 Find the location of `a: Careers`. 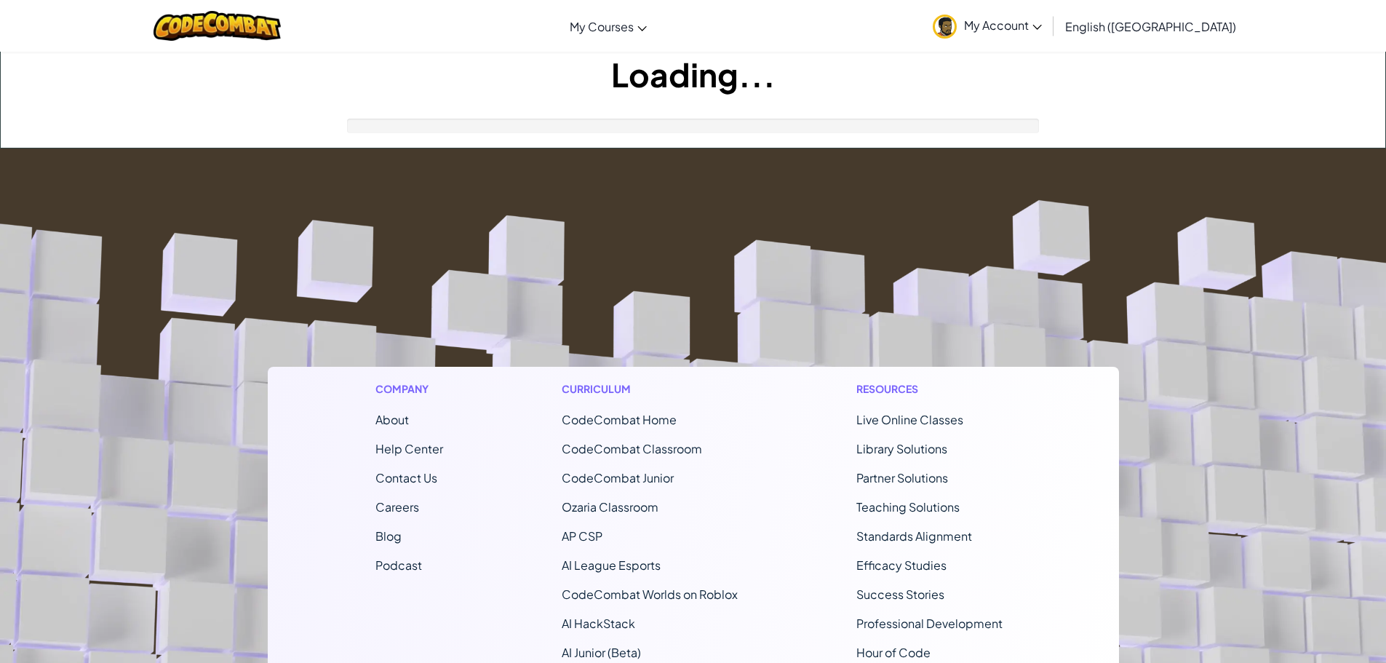

a: Careers is located at coordinates (397, 506).